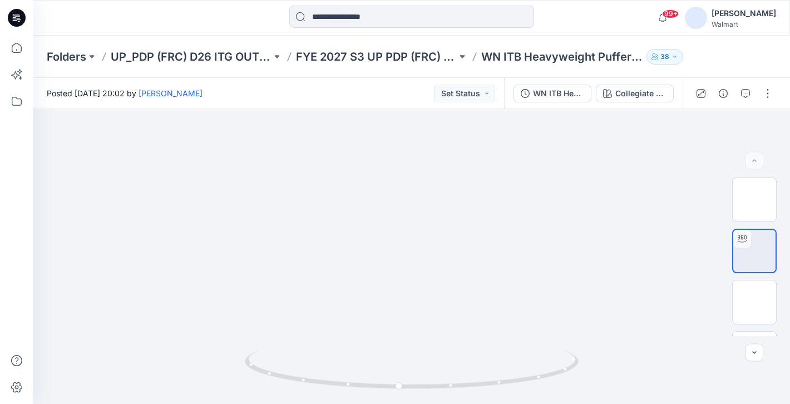  What do you see at coordinates (376, 57) in the screenshot?
I see `a: FYE 2027 S3 UP PDP (FRC) D26 Baby & Toddler Girl Outerwear - Ozark Trail` at bounding box center [376, 57].